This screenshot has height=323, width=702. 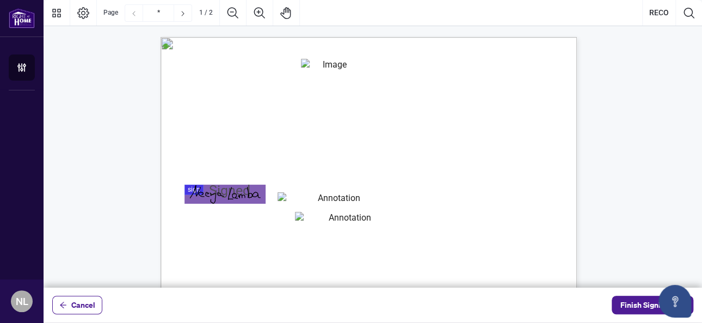 I want to click on button: status-iconFinish Signing, so click(x=653, y=305).